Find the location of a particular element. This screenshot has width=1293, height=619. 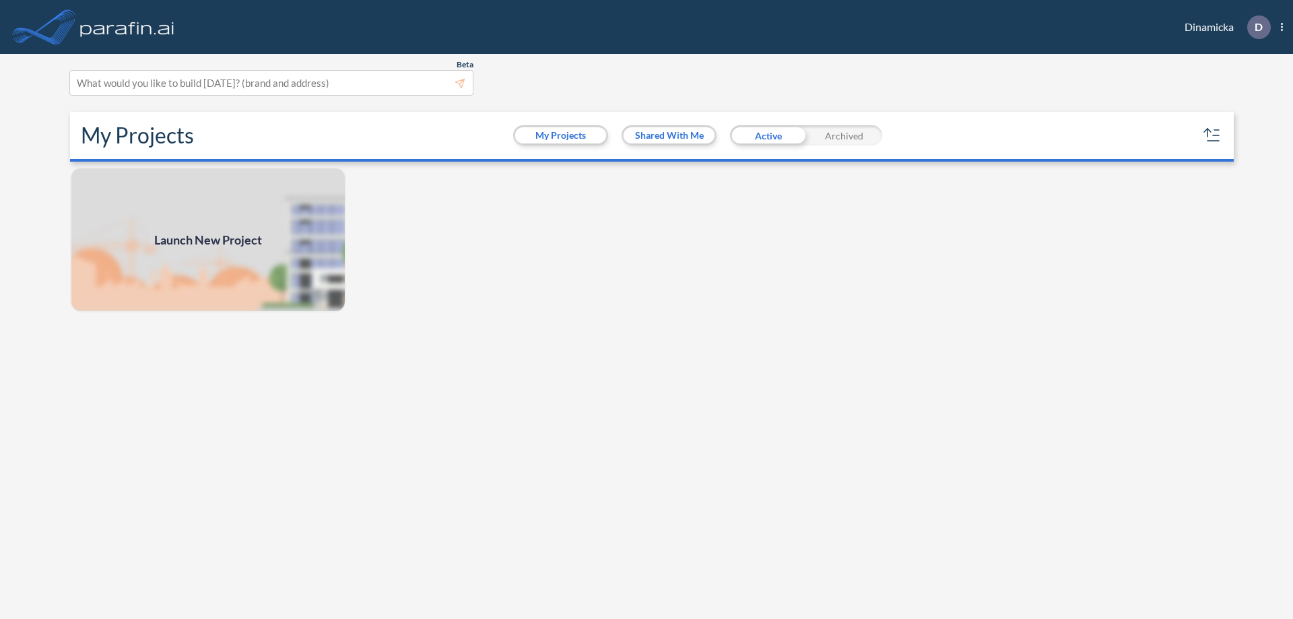

span: Beta is located at coordinates (465, 65).